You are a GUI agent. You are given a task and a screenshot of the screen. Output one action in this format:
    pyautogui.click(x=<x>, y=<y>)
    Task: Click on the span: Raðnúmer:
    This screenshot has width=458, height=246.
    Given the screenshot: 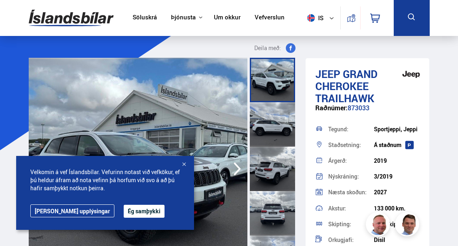 What is the action you would take?
    pyautogui.click(x=331, y=108)
    